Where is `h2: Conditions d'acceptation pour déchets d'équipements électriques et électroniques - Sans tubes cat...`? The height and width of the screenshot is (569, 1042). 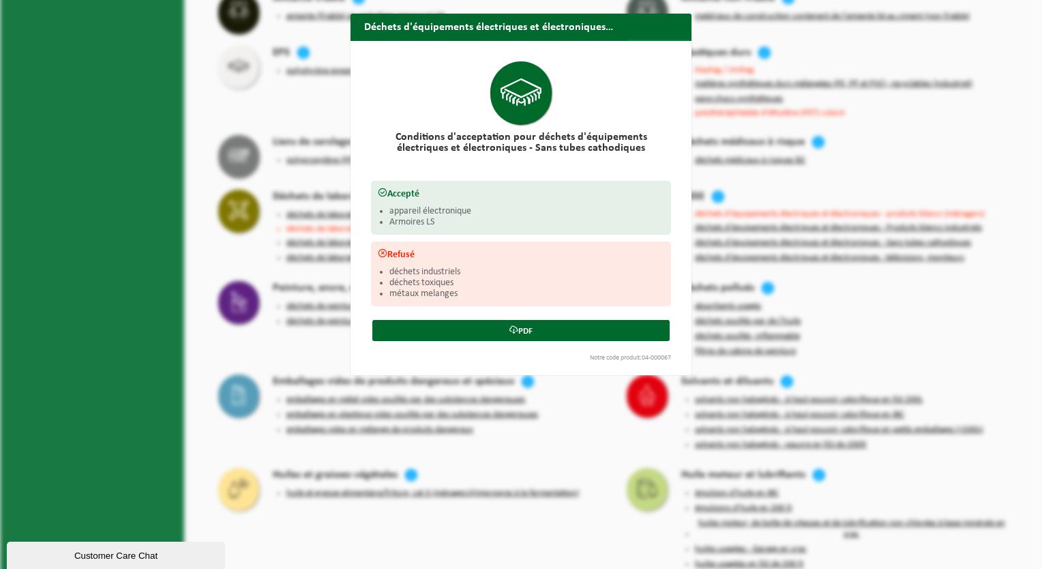
h2: Conditions d'acceptation pour déchets d'équipements électriques et électroniques - Sans tubes cat... is located at coordinates (521, 143).